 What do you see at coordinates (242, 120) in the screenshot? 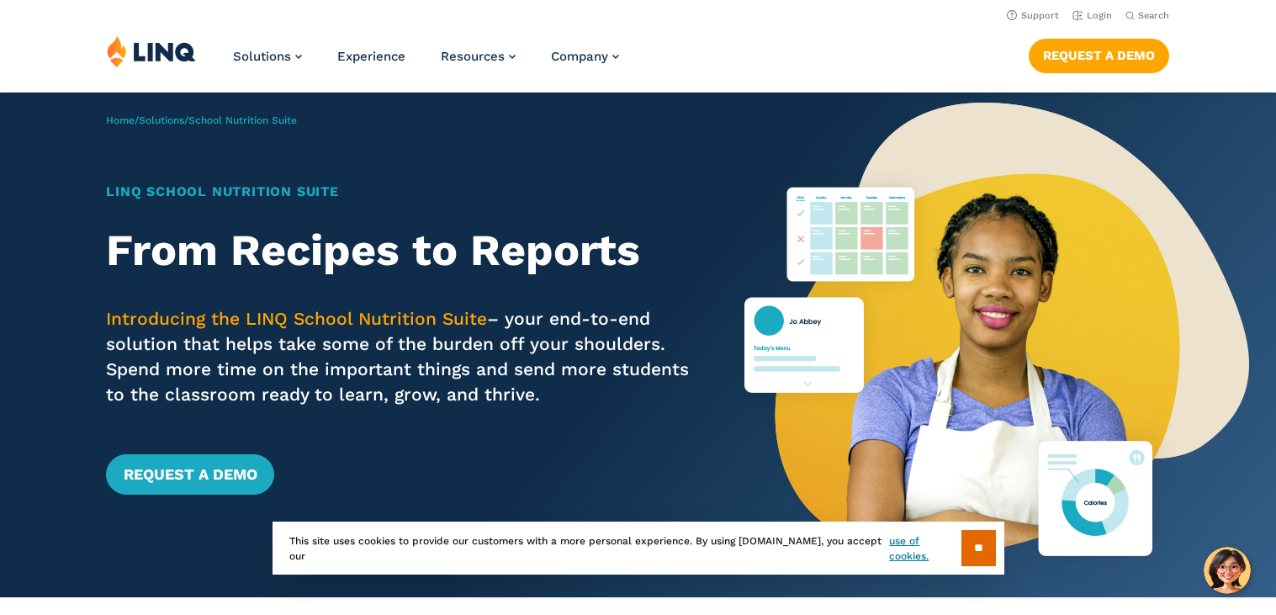
I see `span: School Nutrition Suite` at bounding box center [242, 120].